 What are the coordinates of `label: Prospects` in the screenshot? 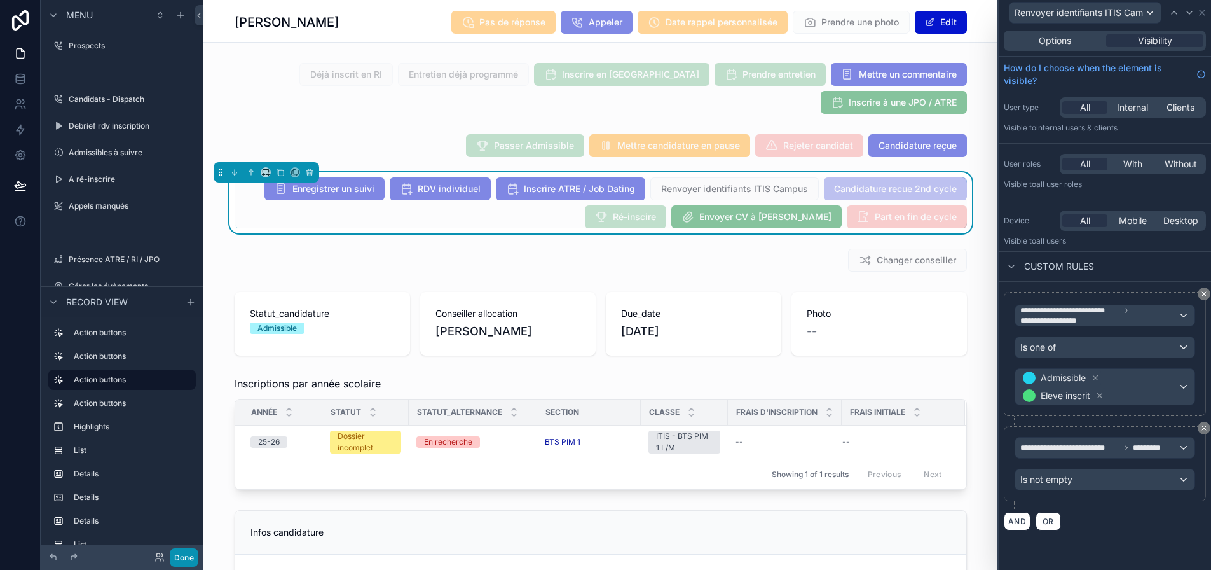 It's located at (131, 46).